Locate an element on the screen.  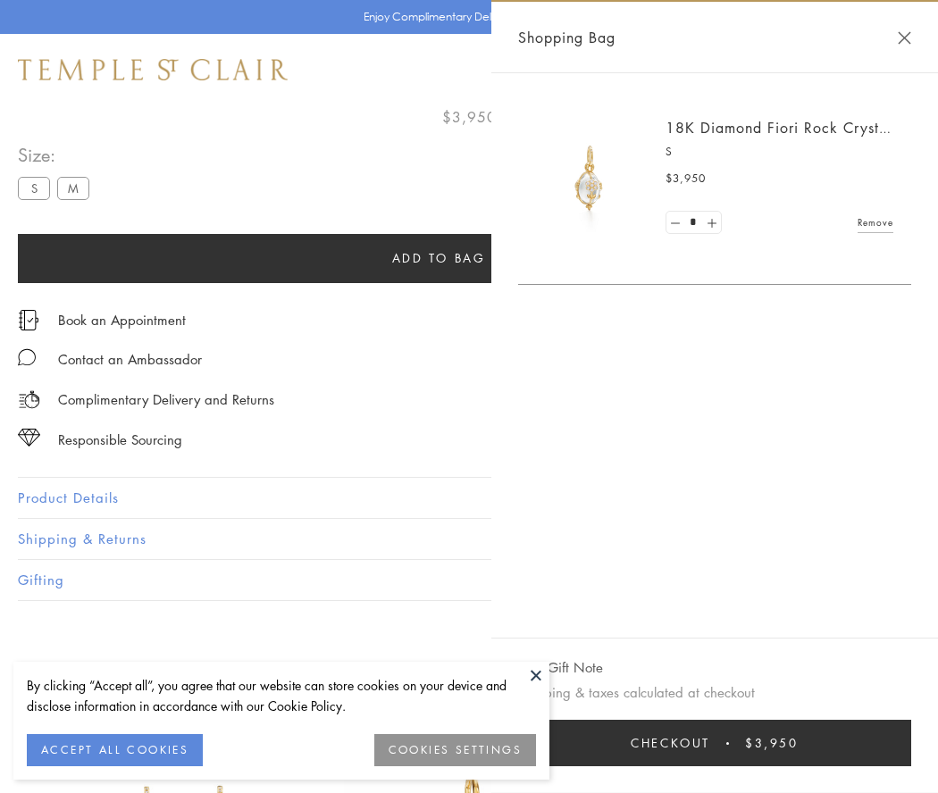
button: Gifting is located at coordinates (469, 580).